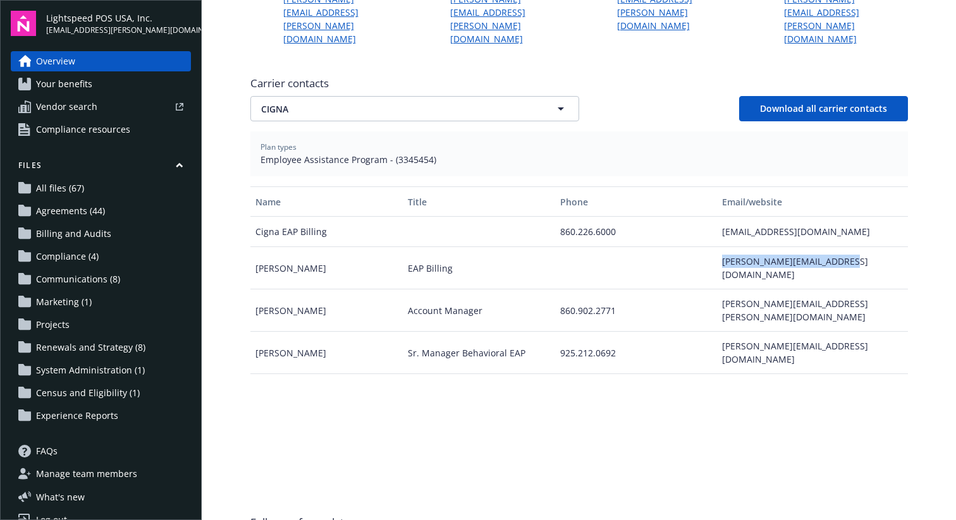 This screenshot has height=520, width=956. What do you see at coordinates (823, 108) in the screenshot?
I see `span: Download all carrier contacts` at bounding box center [823, 108].